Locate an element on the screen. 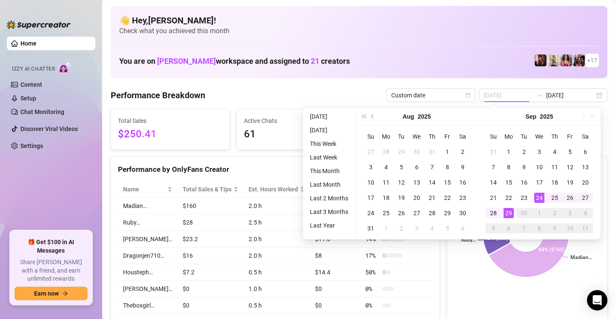  td: 2025-08-02 is located at coordinates (463, 152).